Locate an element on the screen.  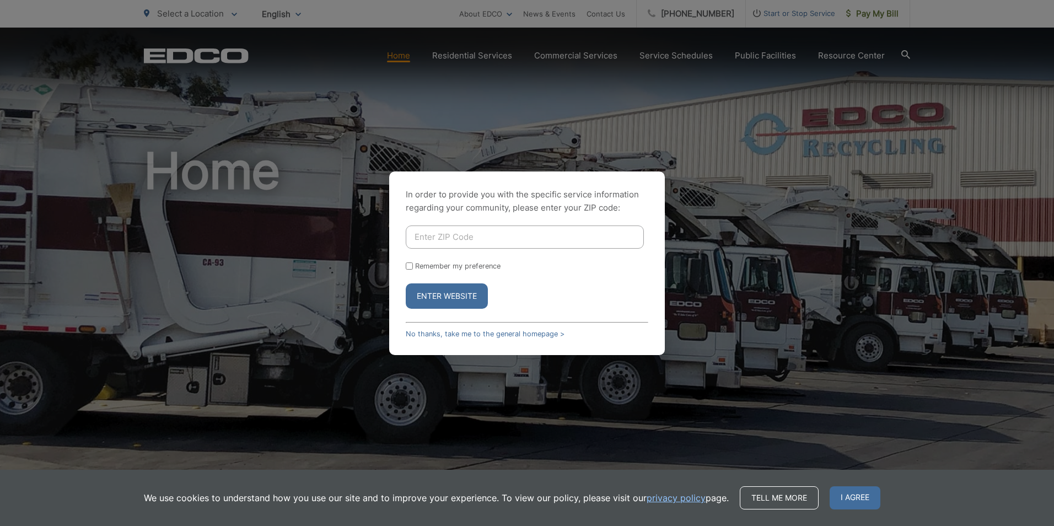
button: Enter Website is located at coordinates (446, 296).